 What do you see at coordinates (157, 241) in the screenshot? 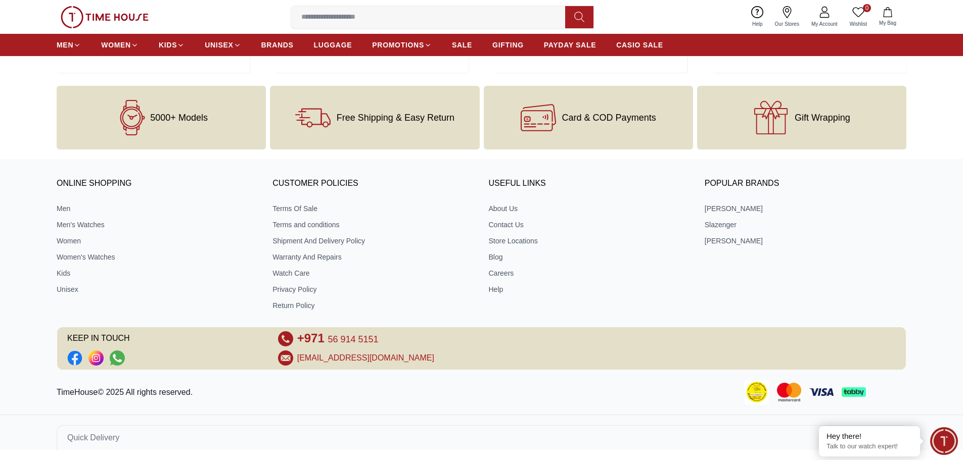
I see `a: Women` at bounding box center [157, 241].